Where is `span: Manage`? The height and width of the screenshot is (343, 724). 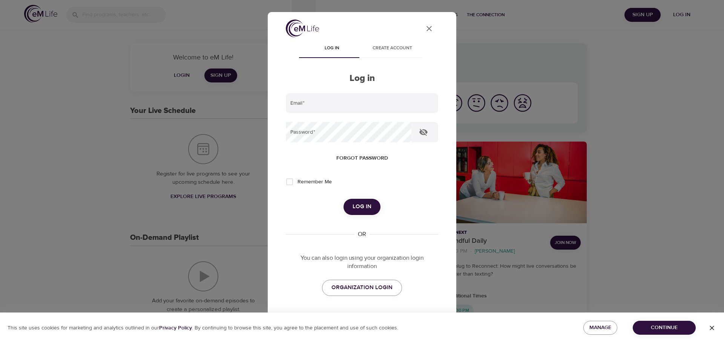 span: Manage is located at coordinates (600, 328).